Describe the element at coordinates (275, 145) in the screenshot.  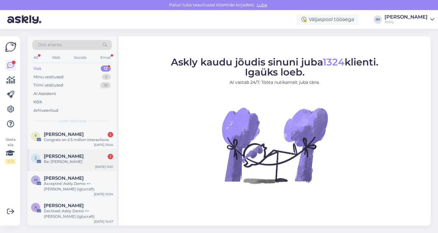
I see `img: No Chat active` at that location.